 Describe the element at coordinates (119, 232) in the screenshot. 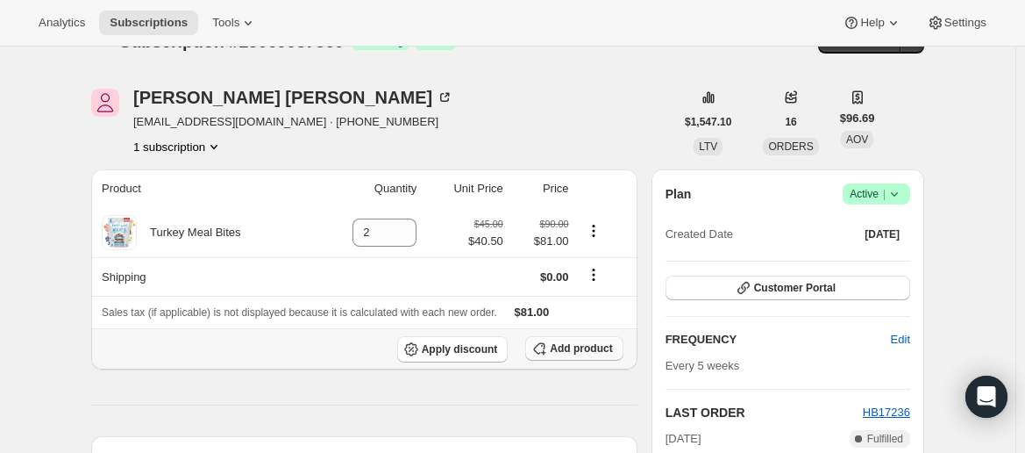

I see `img: product img` at that location.